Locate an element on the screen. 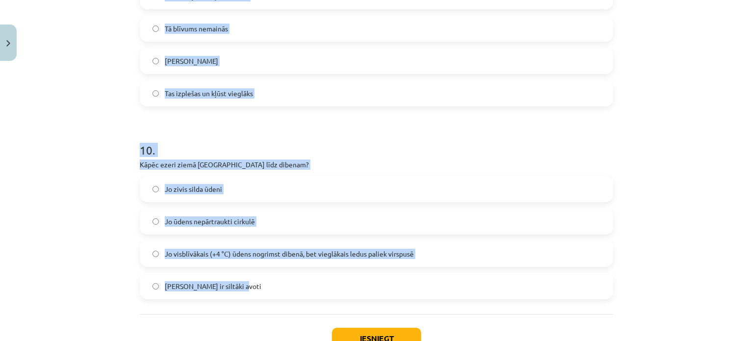 This screenshot has width=753, height=341. span: Tas izplešas un kļūst vieglāks is located at coordinates (209, 93).